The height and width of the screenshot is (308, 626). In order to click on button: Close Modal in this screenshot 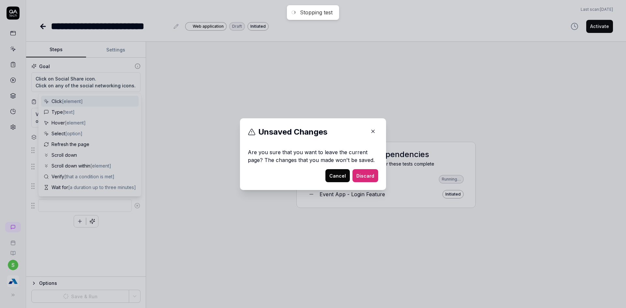, I will do `click(373, 131)`.